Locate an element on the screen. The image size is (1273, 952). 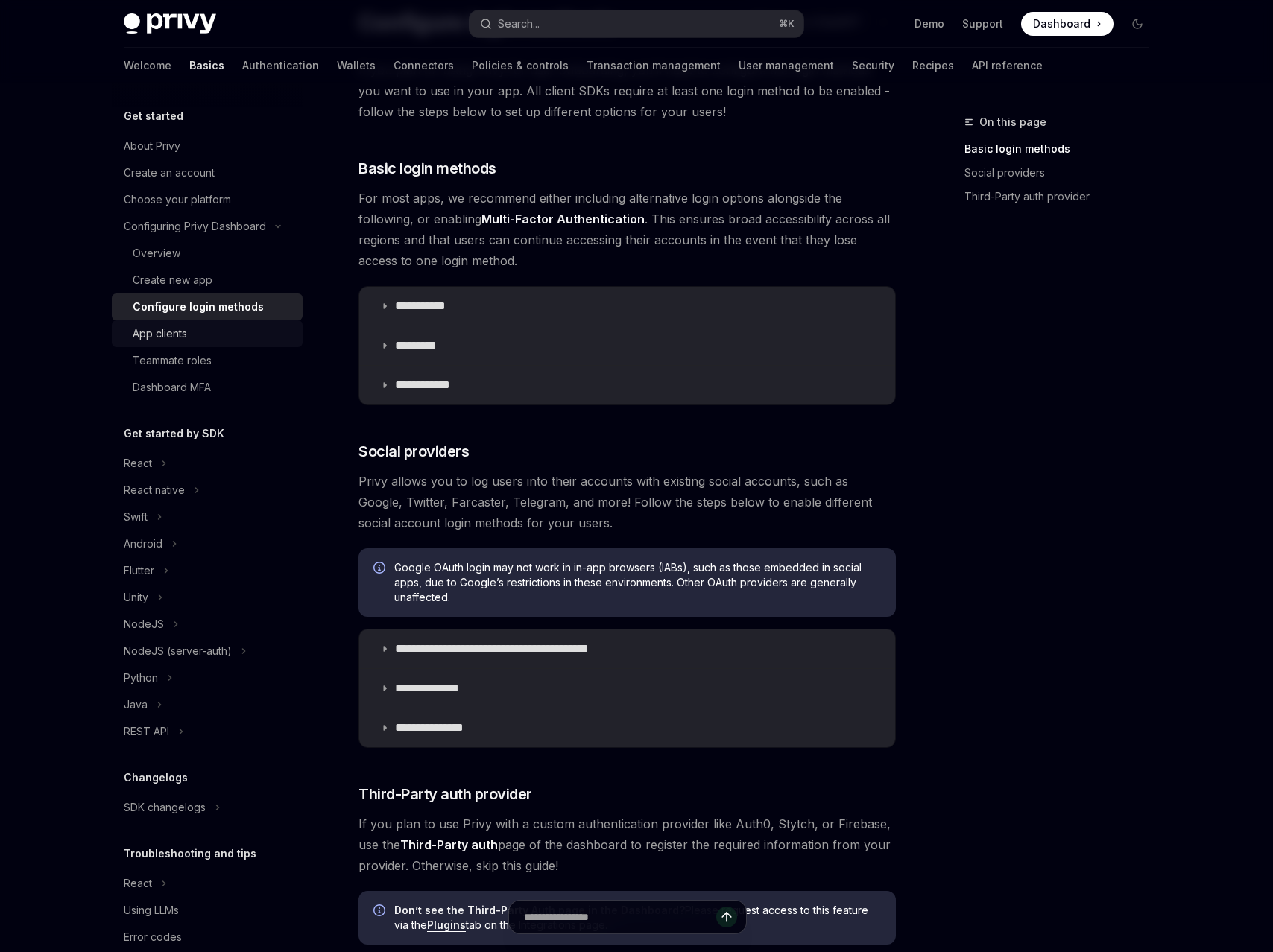
a: App clients is located at coordinates (207, 334).